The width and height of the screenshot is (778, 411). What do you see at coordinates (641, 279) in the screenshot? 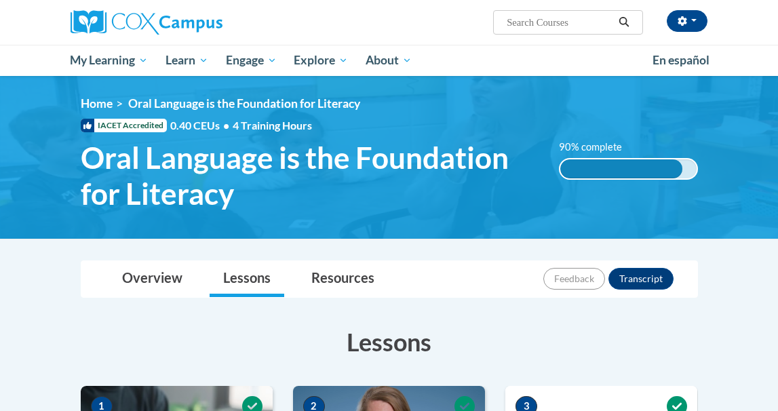
I see `button: Transcript` at bounding box center [641, 279].